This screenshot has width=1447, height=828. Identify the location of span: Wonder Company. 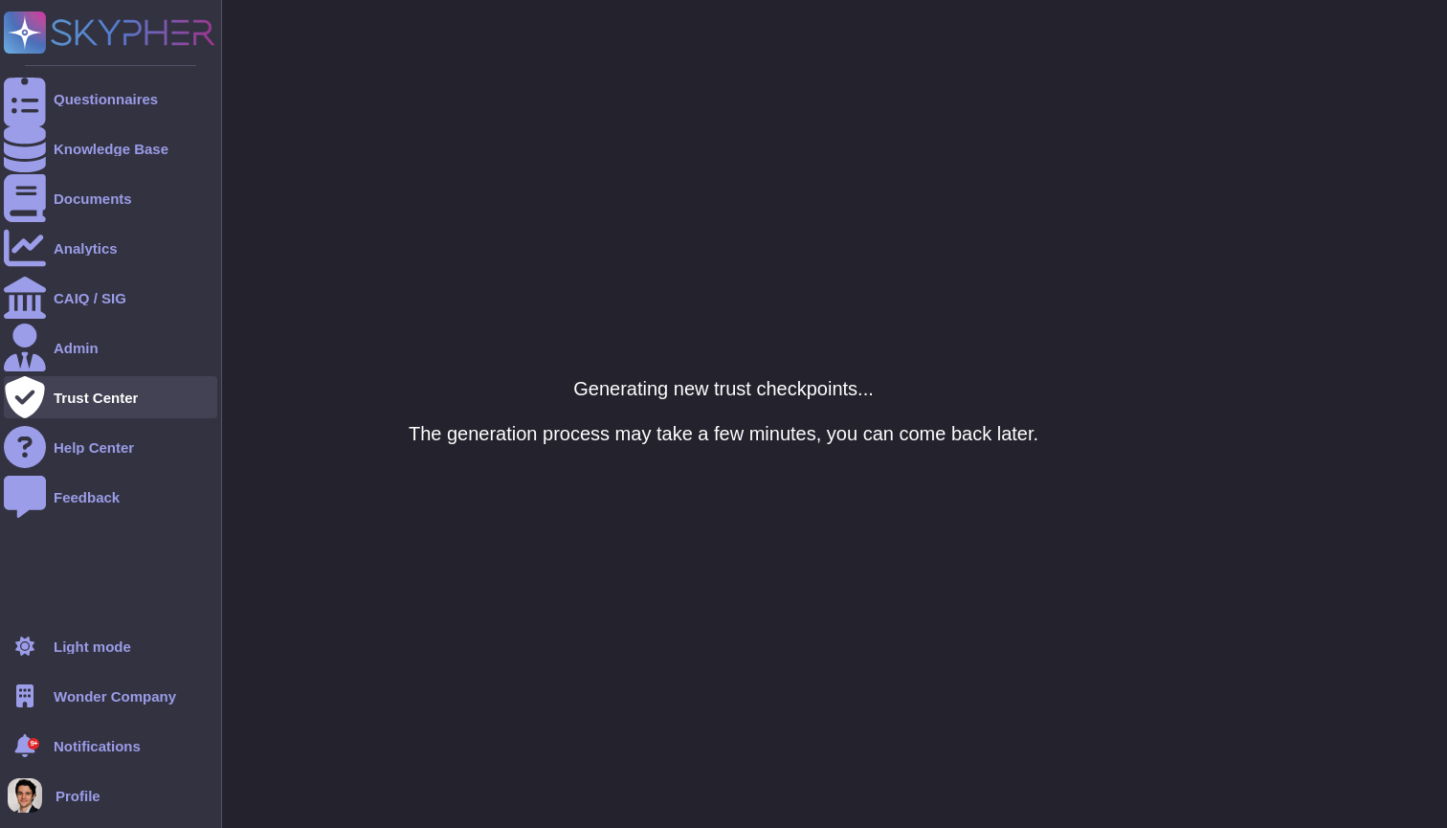
(115, 696).